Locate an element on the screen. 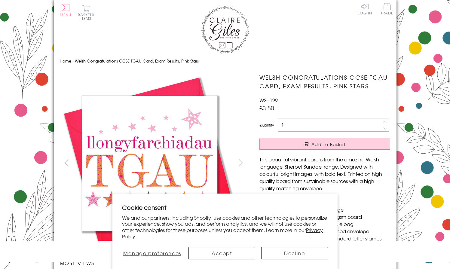 The height and width of the screenshot is (269, 450). button: Decline is located at coordinates (294, 253).